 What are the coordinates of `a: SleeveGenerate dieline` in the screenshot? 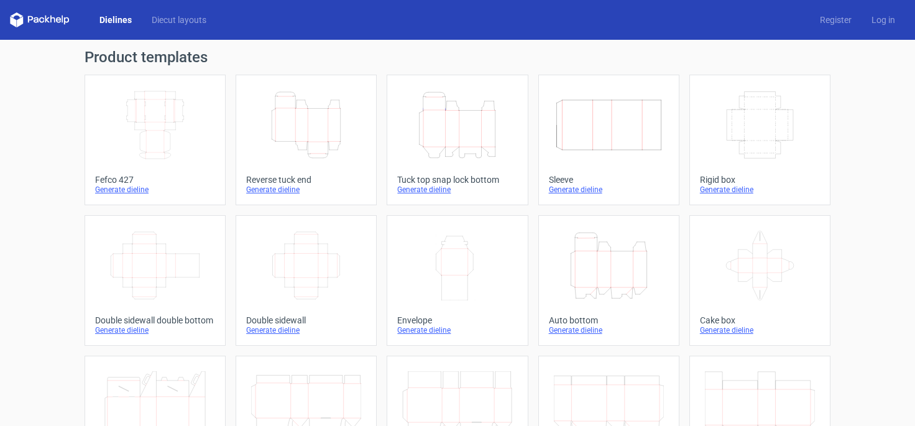 It's located at (608, 140).